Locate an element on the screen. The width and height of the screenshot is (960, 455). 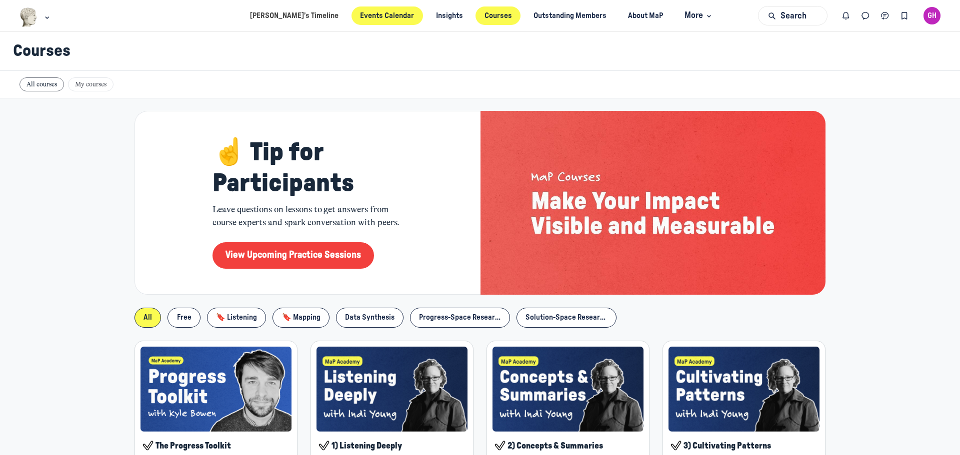
span: All courses is located at coordinates (41, 84).